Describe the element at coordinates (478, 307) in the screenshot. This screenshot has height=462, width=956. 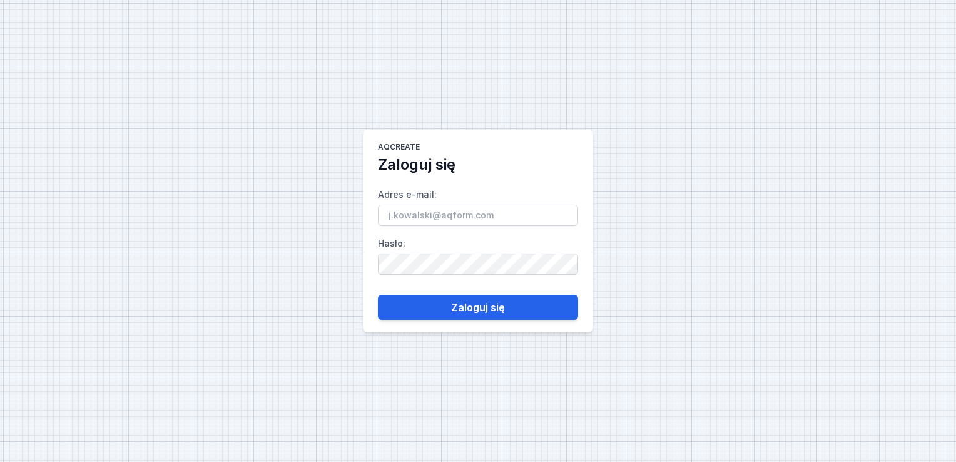
I see `button: Zaloguj się` at that location.